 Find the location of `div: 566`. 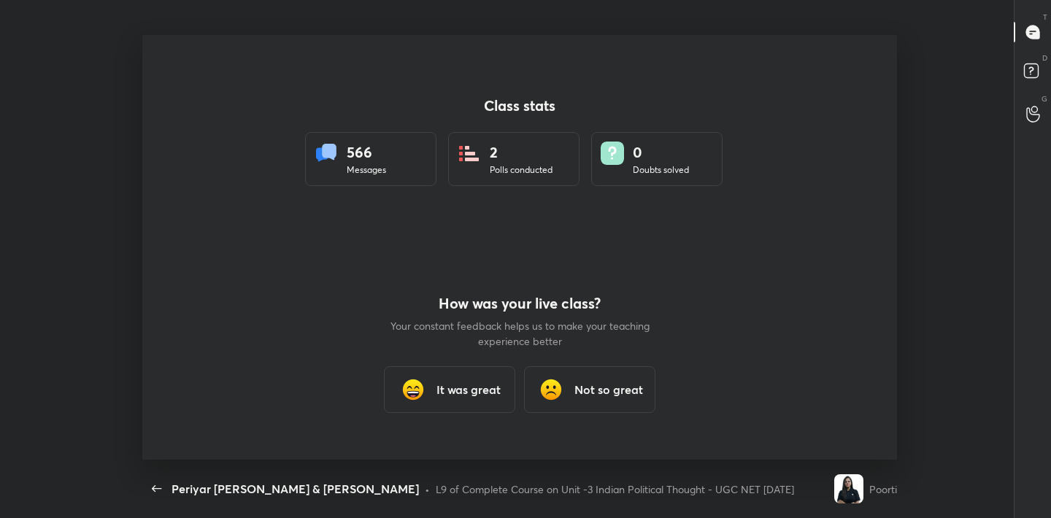

div: 566 is located at coordinates (366, 153).